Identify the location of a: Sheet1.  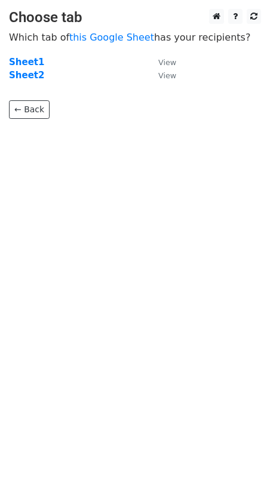
(26, 62).